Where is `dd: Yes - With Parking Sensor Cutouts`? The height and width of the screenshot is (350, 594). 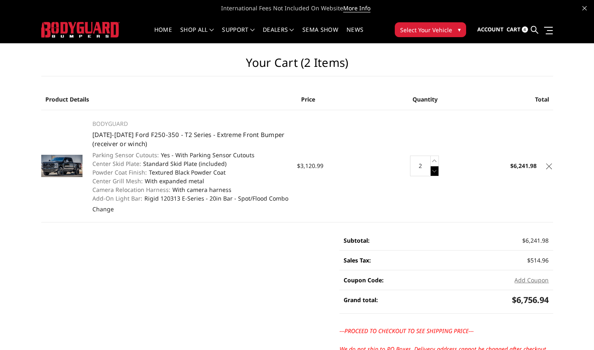 dd: Yes - With Parking Sensor Cutouts is located at coordinates (190, 155).